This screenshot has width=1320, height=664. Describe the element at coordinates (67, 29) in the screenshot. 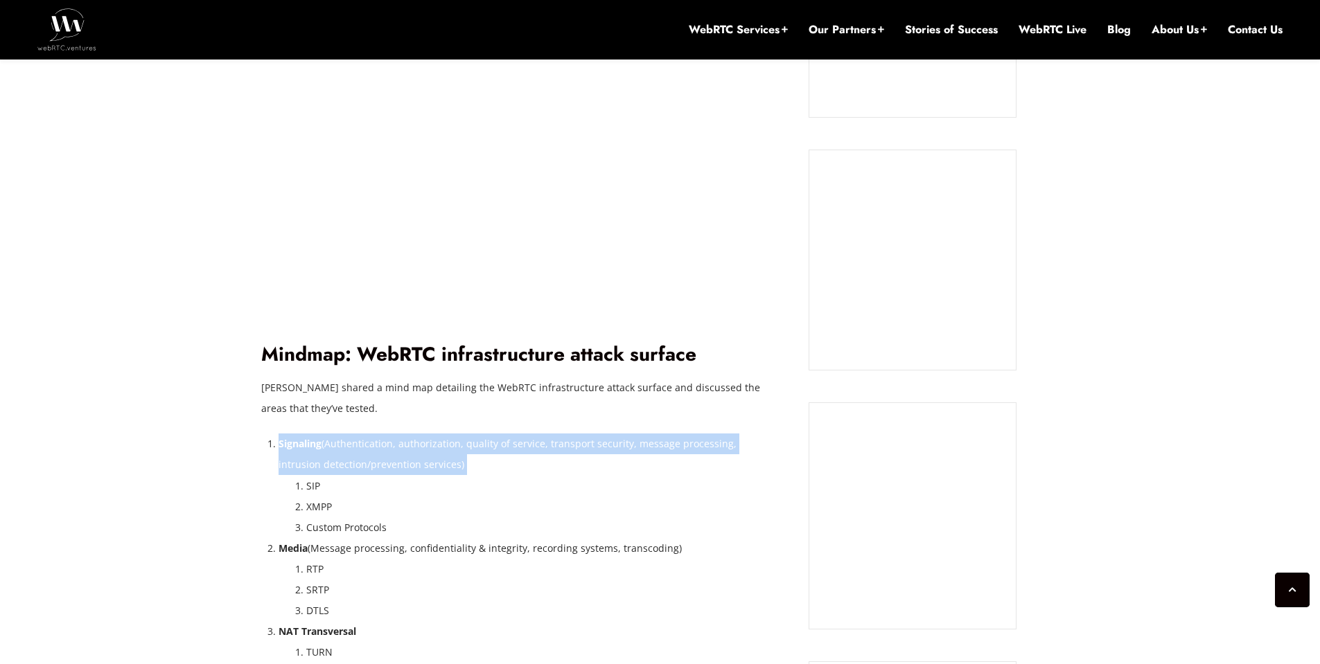

I see `img: WebRTC.ventures` at that location.